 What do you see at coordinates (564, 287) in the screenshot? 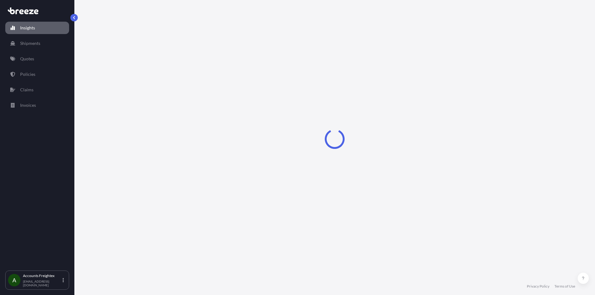
I see `p: Terms of Use` at bounding box center [564, 287].